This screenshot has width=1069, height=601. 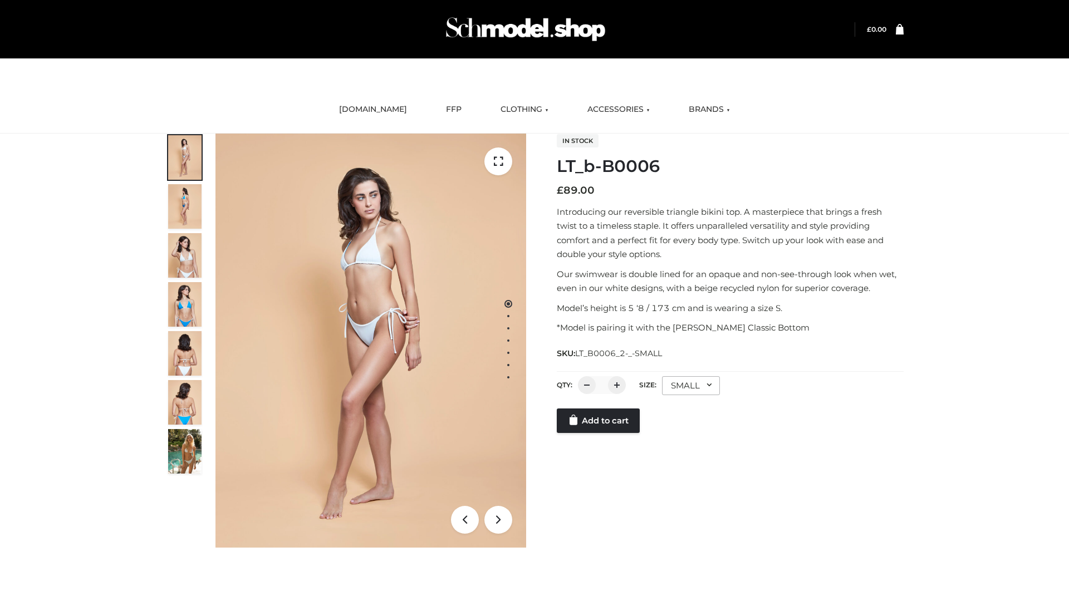 I want to click on h1: LT_b-B0006, so click(x=730, y=166).